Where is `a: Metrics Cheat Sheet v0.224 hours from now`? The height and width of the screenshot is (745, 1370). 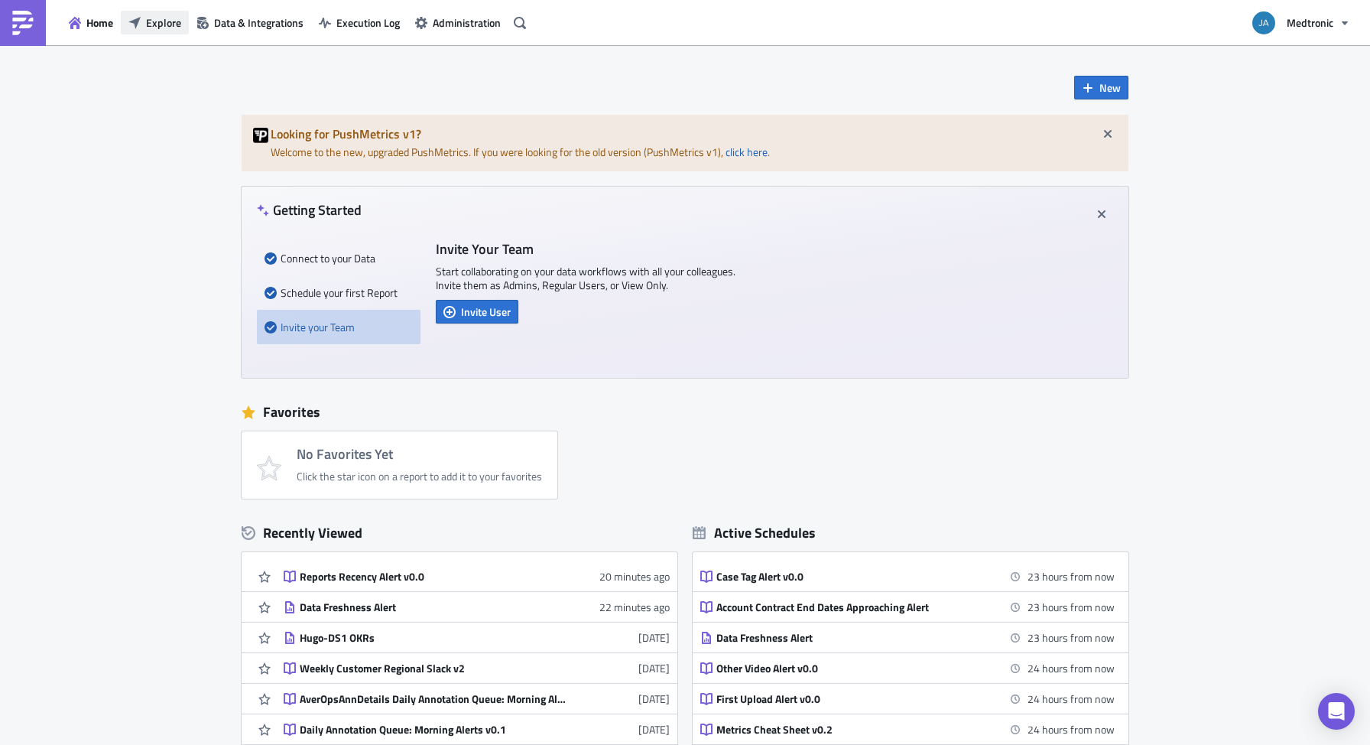
a: Metrics Cheat Sheet v0.224 hours from now is located at coordinates (908, 729).